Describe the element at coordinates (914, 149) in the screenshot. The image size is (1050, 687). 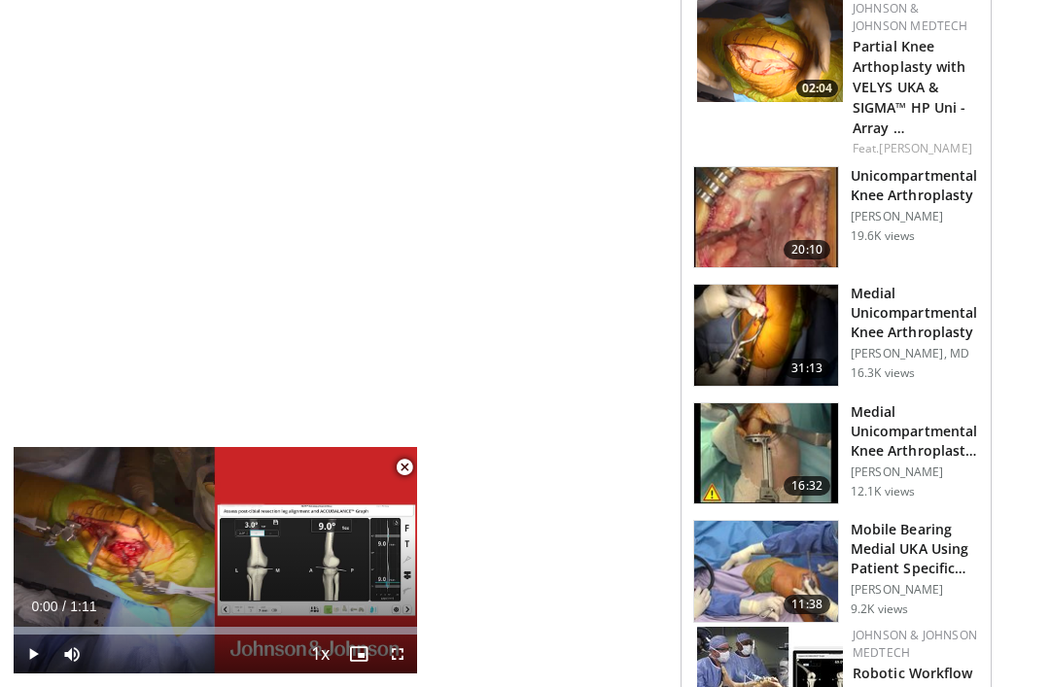
I see `div: Feat.` at that location.